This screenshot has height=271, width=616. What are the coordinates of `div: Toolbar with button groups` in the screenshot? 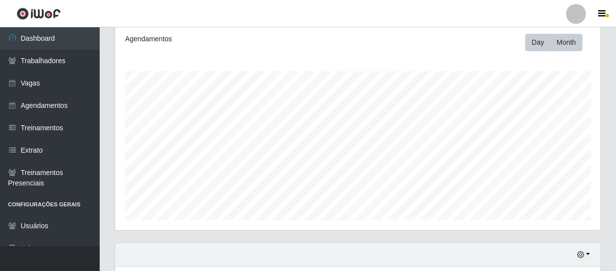 It's located at (557, 42).